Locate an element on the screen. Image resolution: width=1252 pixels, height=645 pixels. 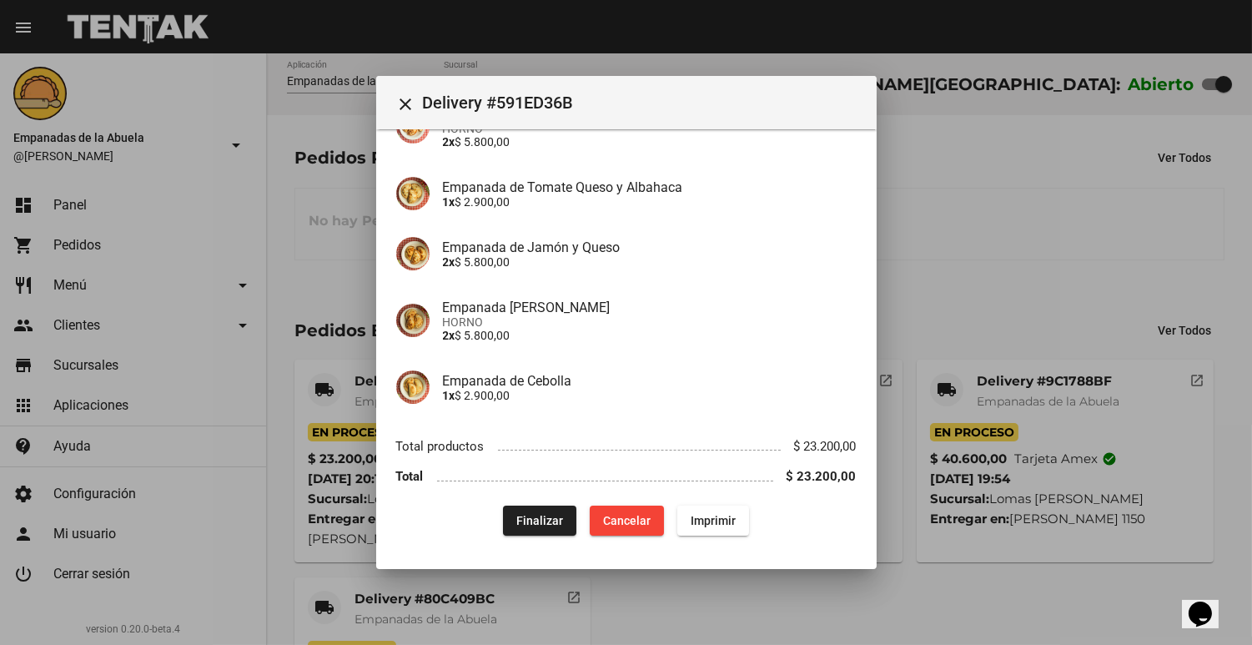
span: Imprimir is located at coordinates (713, 521).